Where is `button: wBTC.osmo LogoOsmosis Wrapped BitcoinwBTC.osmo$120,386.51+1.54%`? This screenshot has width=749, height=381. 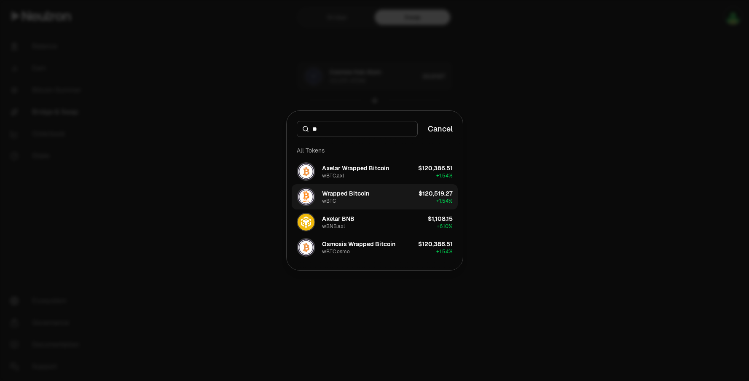
button: wBTC.osmo LogoOsmosis Wrapped BitcoinwBTC.osmo$120,386.51+1.54% is located at coordinates (375, 247).